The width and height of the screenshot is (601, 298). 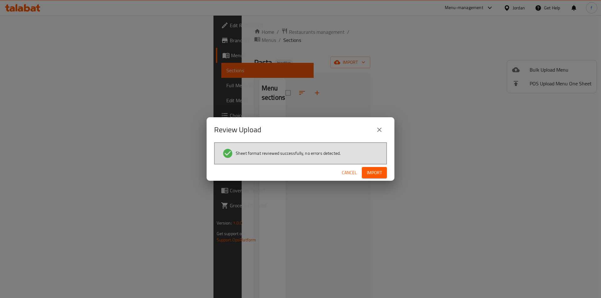 What do you see at coordinates (349, 173) in the screenshot?
I see `button: Cancel` at bounding box center [349, 173].